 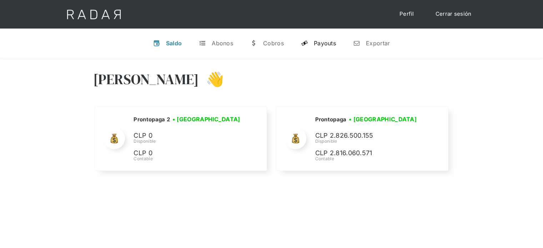 I want to click on h2: Prontopaga, so click(x=330, y=120).